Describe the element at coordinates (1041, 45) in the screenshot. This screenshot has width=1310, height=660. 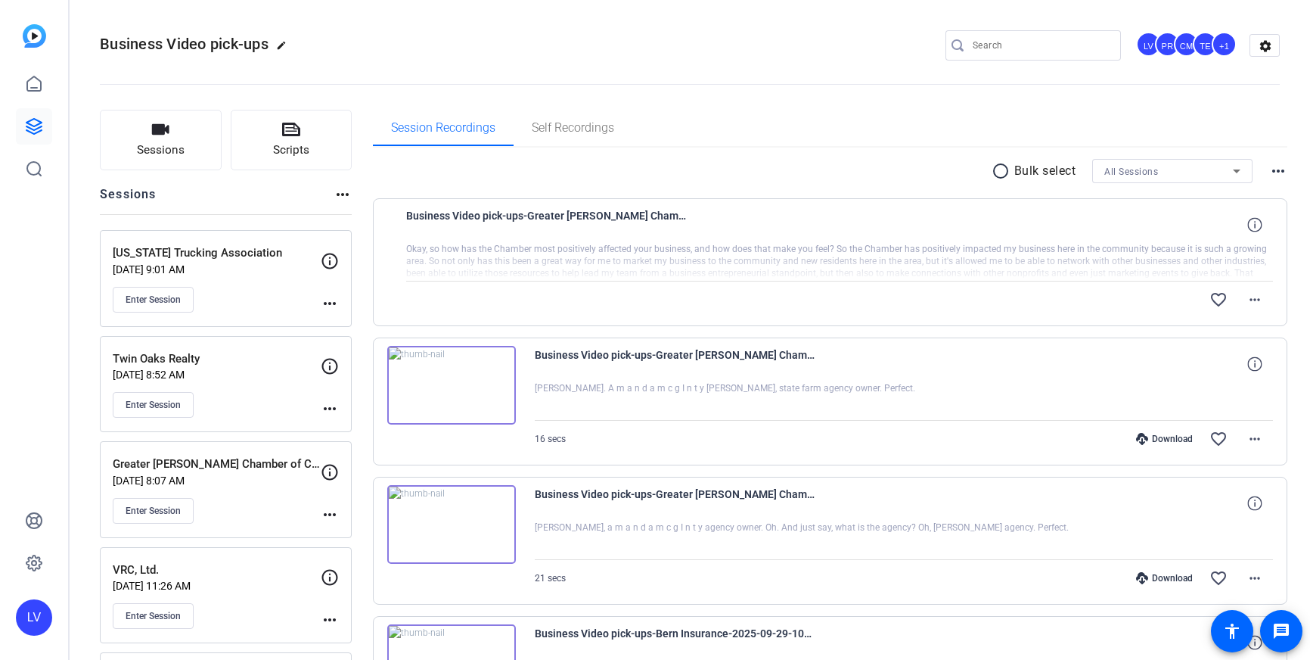
I see `input: Search` at that location.